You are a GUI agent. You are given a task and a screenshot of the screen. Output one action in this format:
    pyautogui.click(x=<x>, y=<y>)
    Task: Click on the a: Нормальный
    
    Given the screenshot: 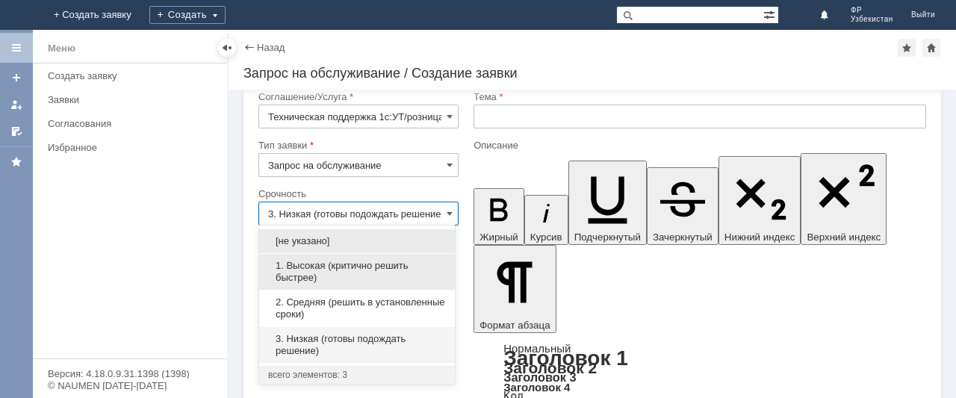 What is the action you would take?
    pyautogui.click(x=537, y=348)
    